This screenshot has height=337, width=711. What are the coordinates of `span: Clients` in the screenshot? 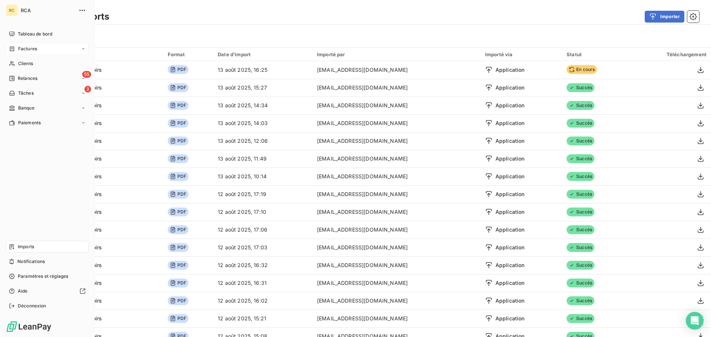 It's located at (26, 64).